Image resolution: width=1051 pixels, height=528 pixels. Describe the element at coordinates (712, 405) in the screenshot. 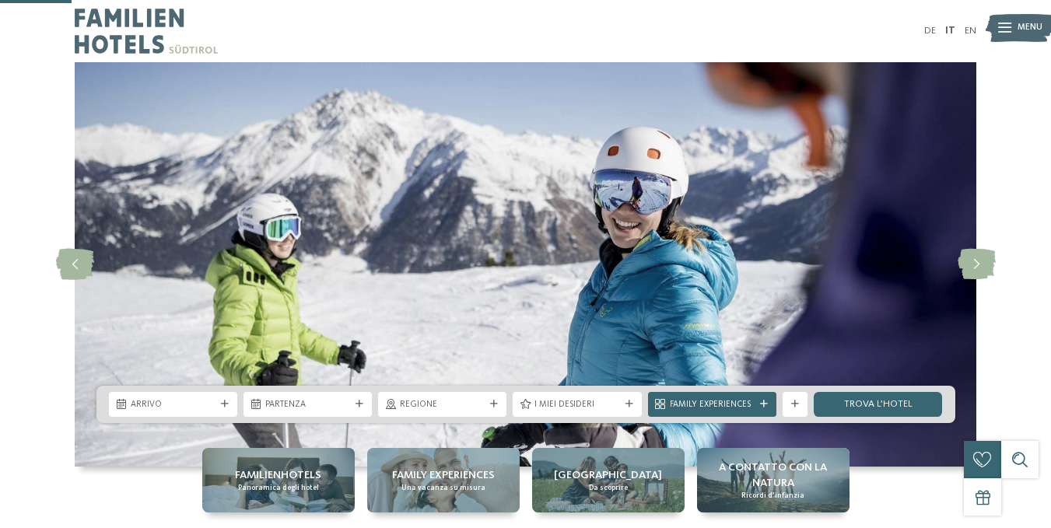

I see `span: Family Experiences` at that location.